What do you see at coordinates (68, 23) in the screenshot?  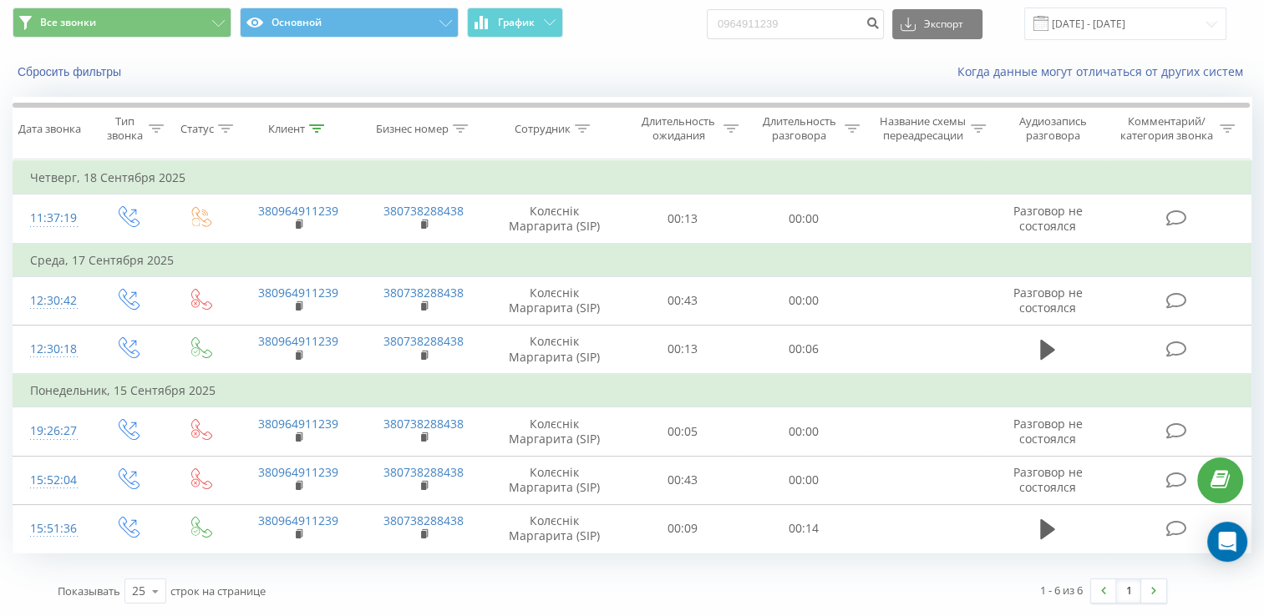 I see `span: Все звонки` at bounding box center [68, 23].